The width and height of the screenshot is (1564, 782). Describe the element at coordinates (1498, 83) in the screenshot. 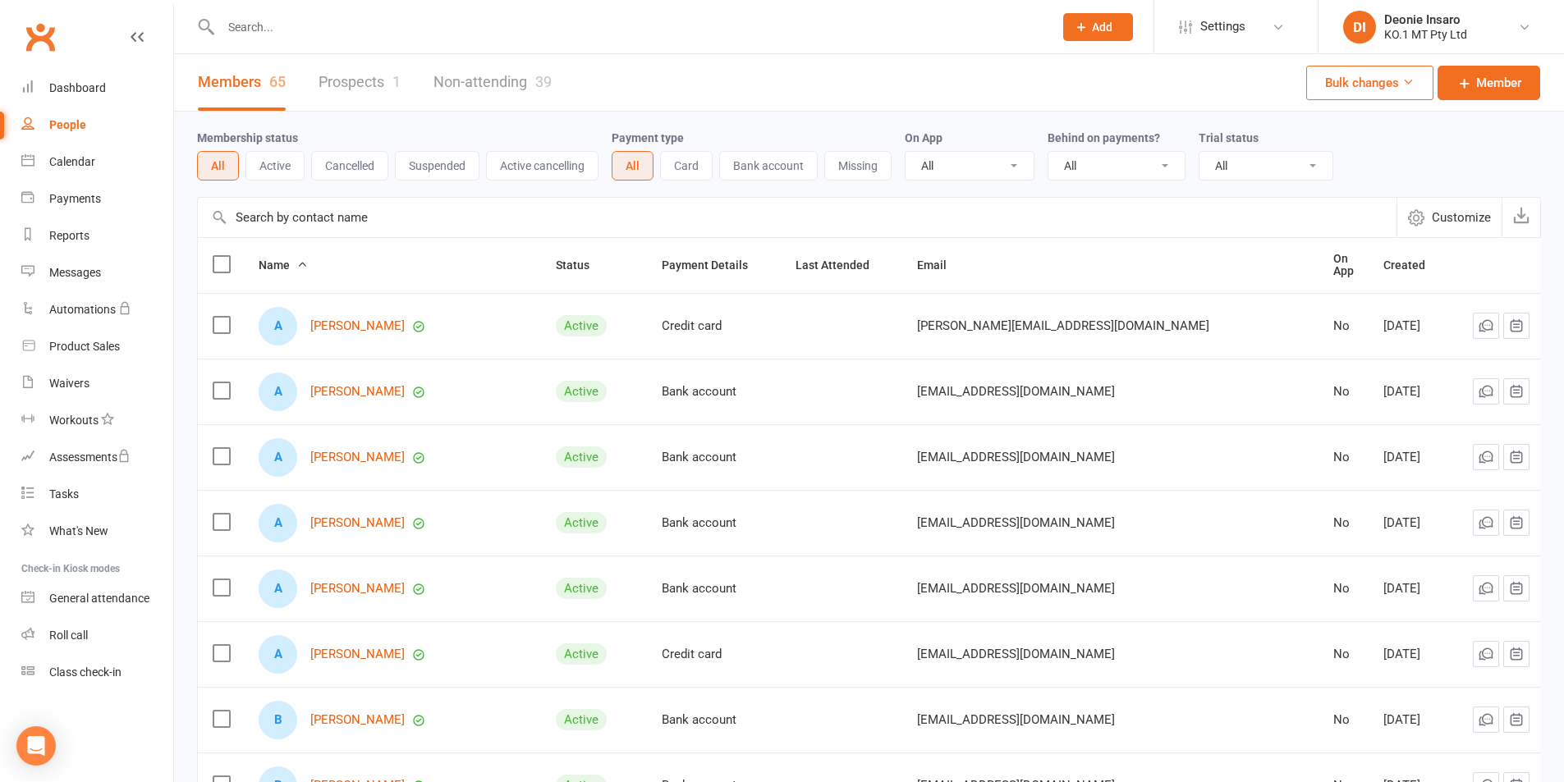

I see `span: Member` at that location.